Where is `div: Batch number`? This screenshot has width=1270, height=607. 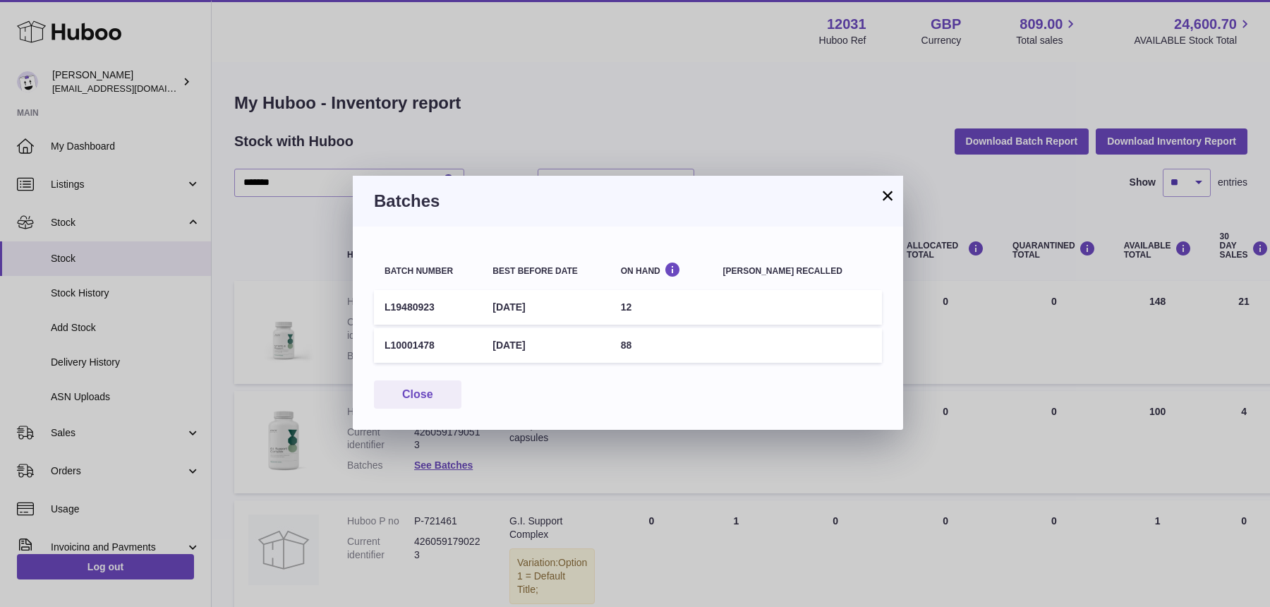 div: Batch number is located at coordinates (427, 271).